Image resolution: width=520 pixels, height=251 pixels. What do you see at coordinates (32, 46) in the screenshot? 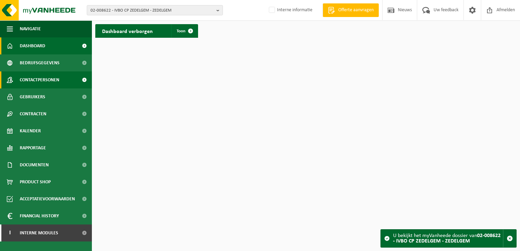
I see `span: Dashboard` at bounding box center [32, 46].